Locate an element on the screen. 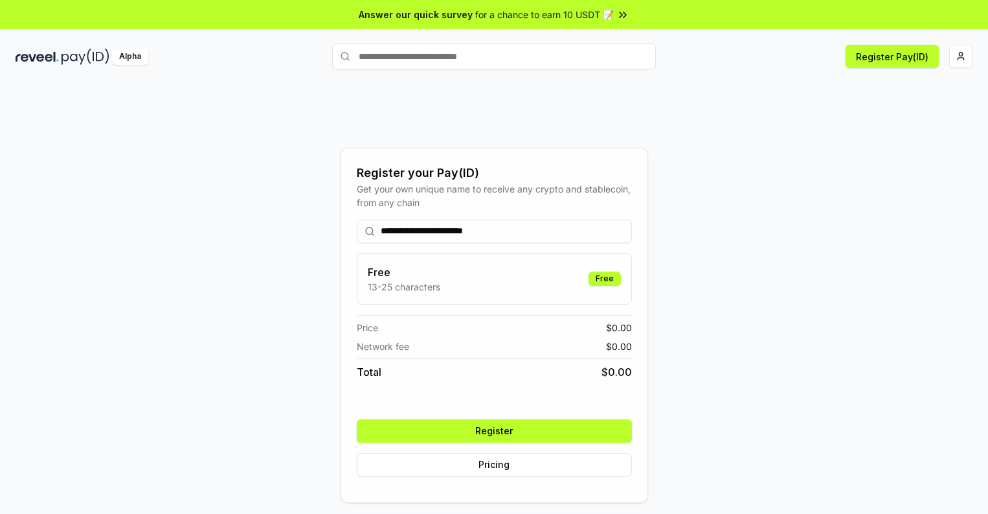 The image size is (988, 514). span: Total is located at coordinates (369, 372).